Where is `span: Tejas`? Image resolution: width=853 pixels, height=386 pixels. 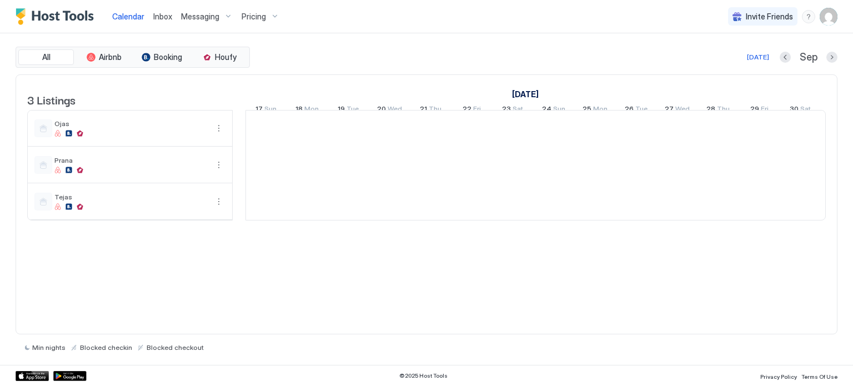 span: Tejas is located at coordinates (131, 197).